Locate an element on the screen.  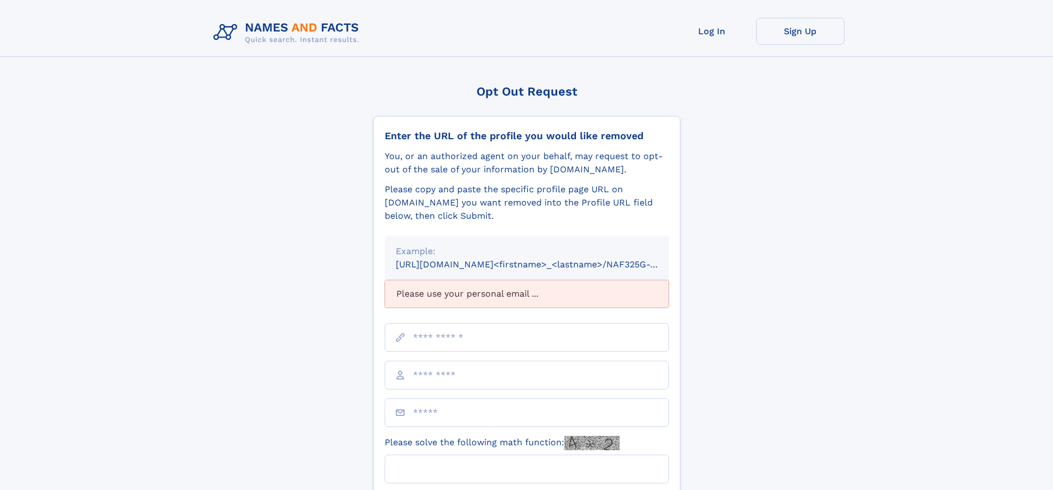
div: Please use your personal email ... is located at coordinates (527, 294).